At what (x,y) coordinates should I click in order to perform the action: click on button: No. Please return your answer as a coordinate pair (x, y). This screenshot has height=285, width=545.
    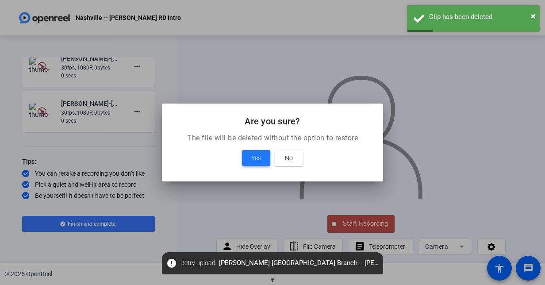
    Looking at the image, I should click on (289, 158).